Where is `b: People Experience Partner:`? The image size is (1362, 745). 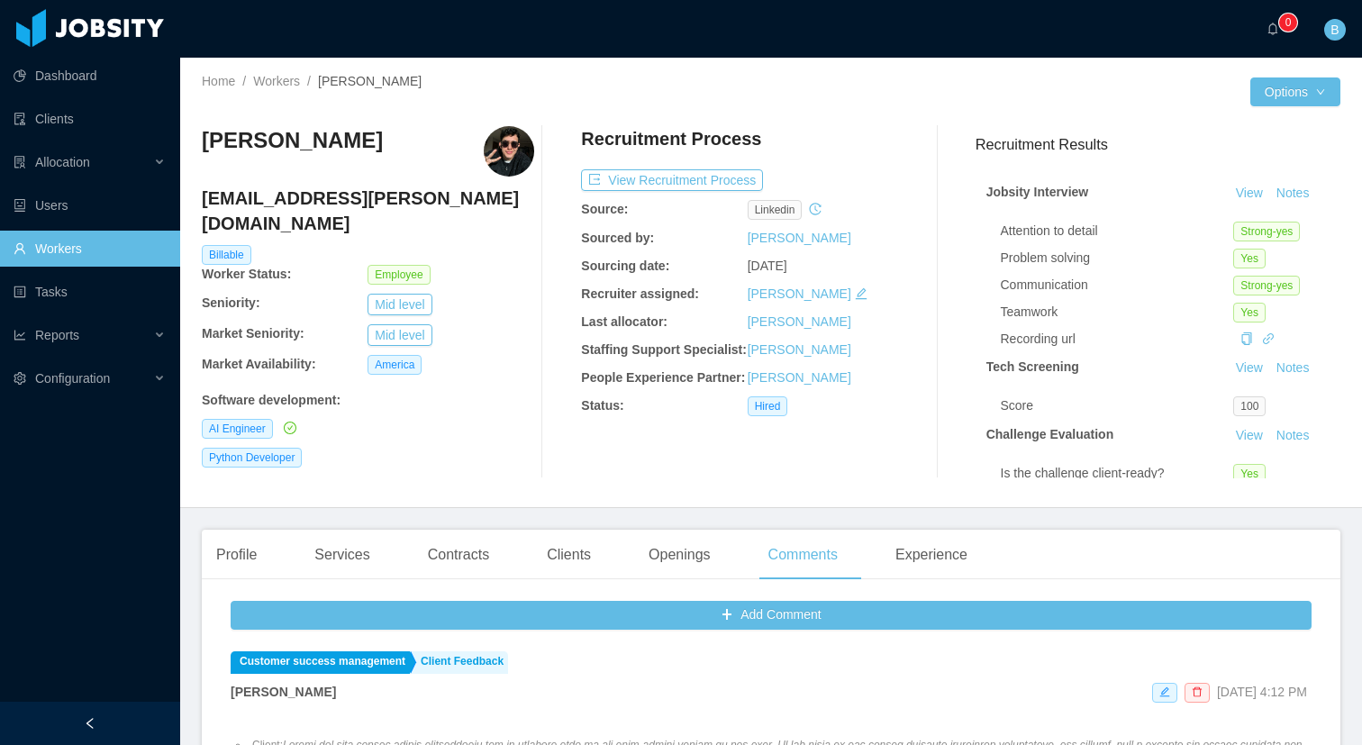 b: People Experience Partner: is located at coordinates (663, 378).